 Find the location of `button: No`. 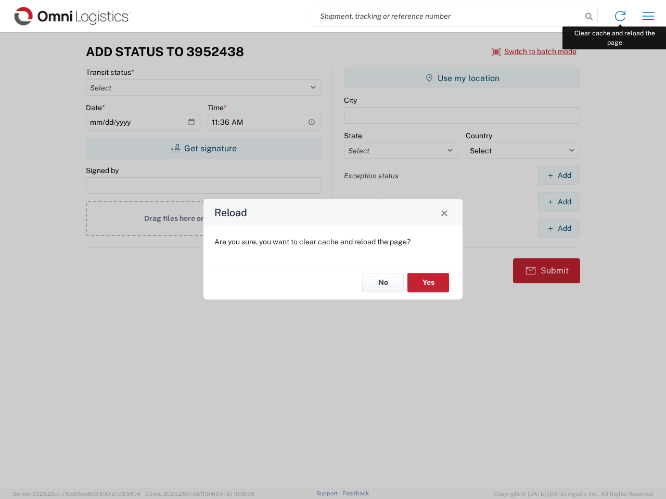

button: No is located at coordinates (383, 282).